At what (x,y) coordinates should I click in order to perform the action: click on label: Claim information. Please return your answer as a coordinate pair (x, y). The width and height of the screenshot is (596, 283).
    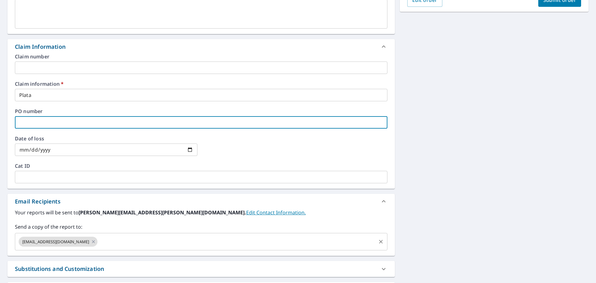
    Looking at the image, I should click on (201, 84).